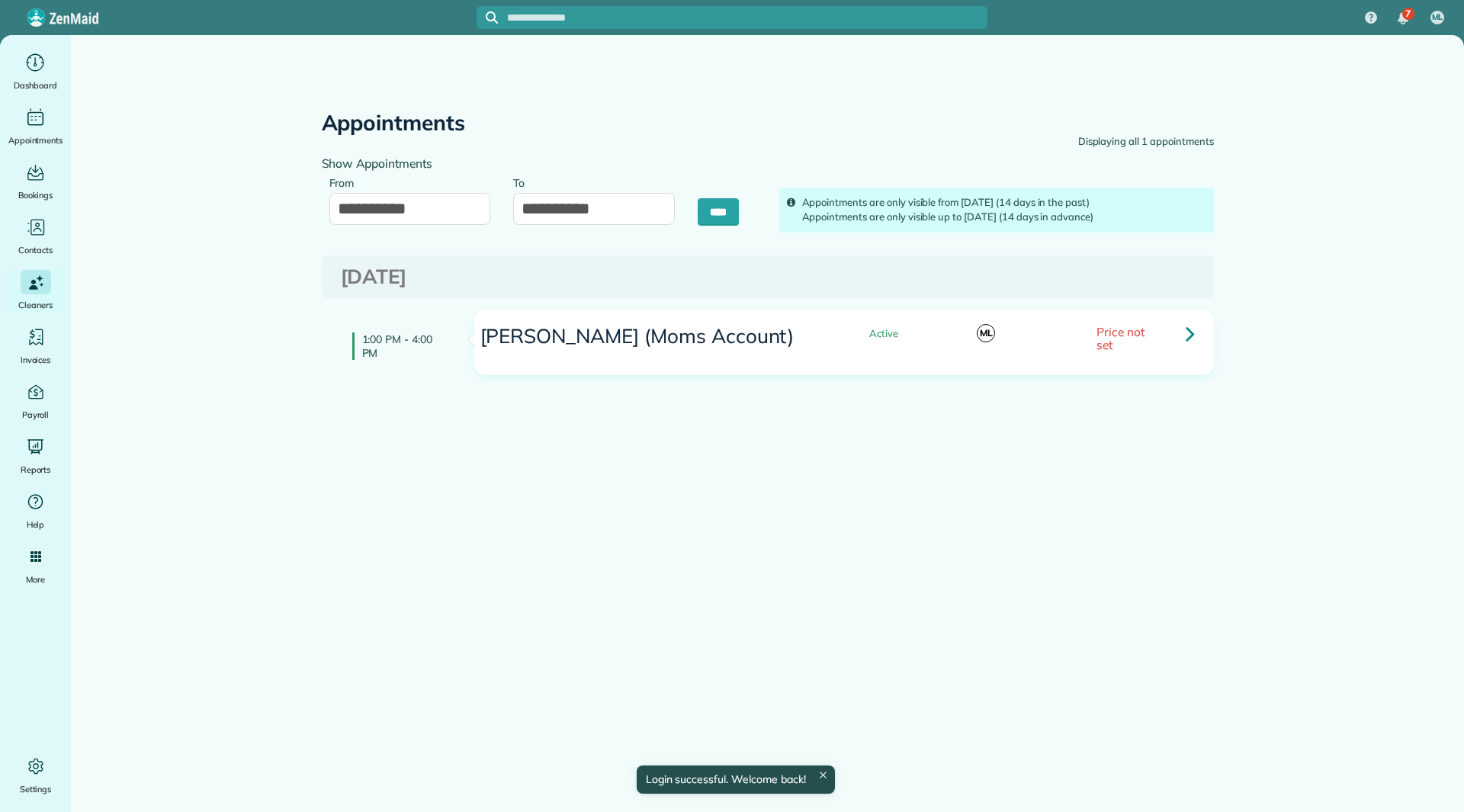 The width and height of the screenshot is (1464, 812). Describe the element at coordinates (35, 580) in the screenshot. I see `span: More` at that location.